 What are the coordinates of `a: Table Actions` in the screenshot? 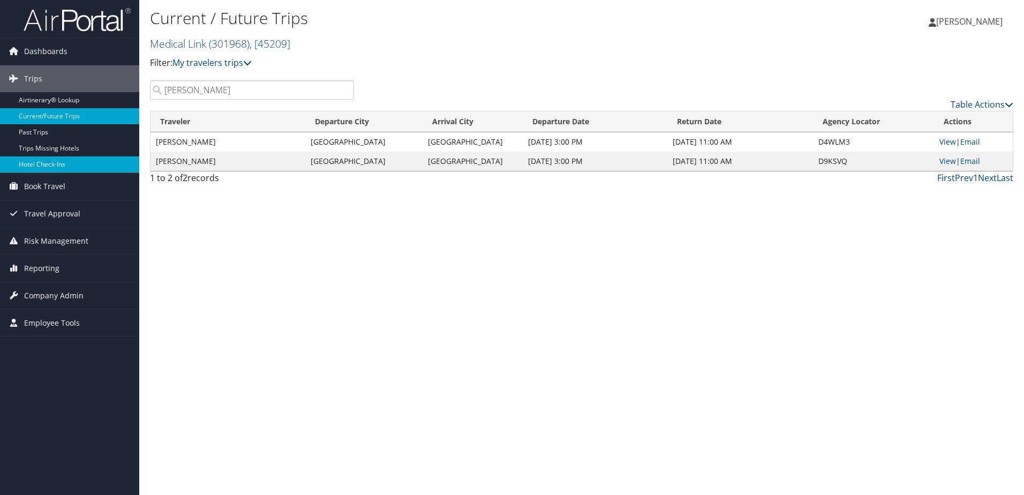 It's located at (982, 104).